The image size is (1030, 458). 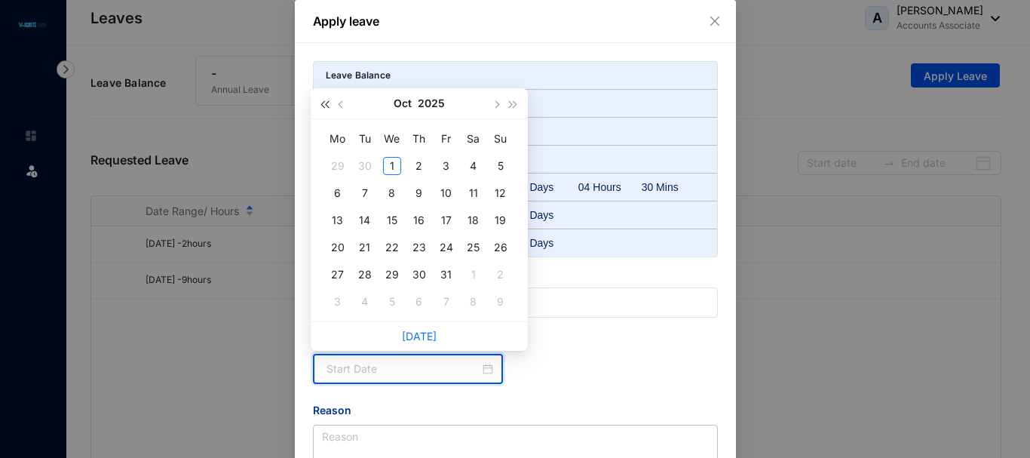 I want to click on span: close, so click(x=715, y=21).